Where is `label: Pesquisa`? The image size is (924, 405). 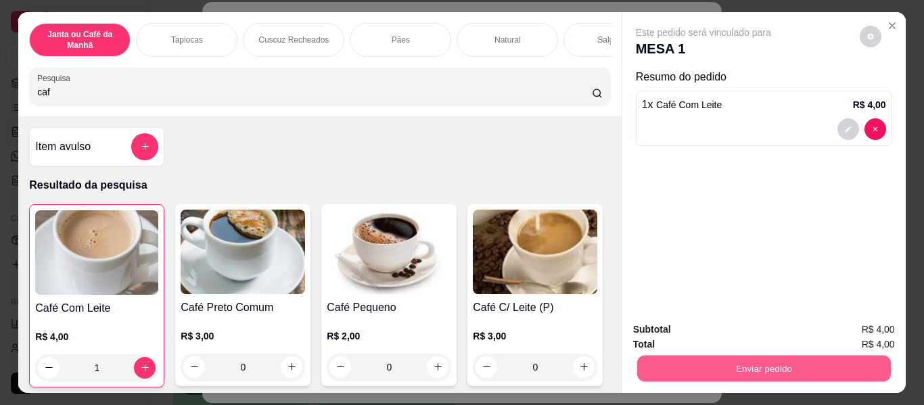 label: Pesquisa is located at coordinates (56, 78).